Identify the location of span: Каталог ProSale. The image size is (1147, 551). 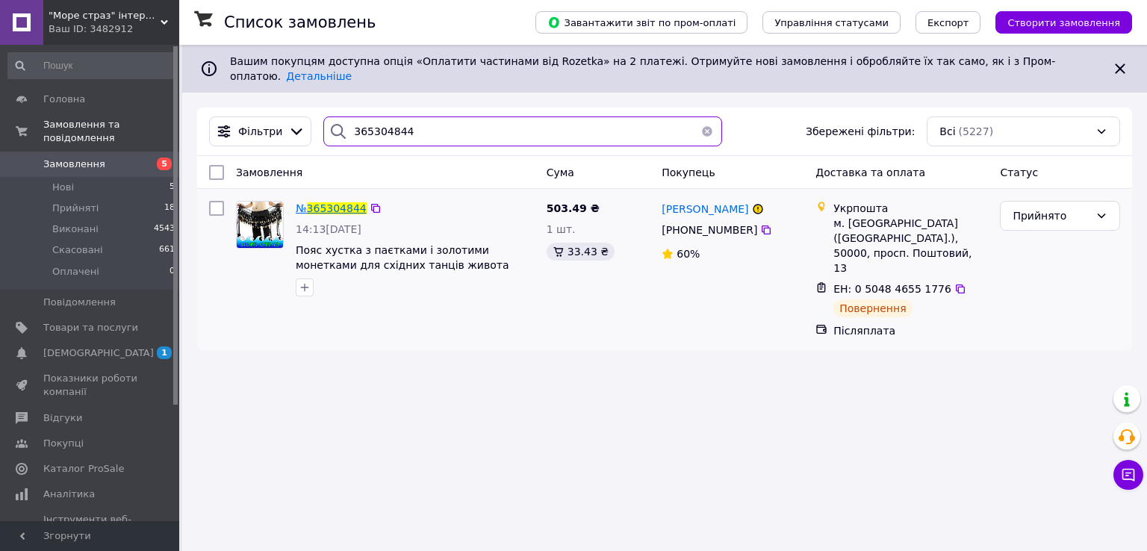
(84, 469).